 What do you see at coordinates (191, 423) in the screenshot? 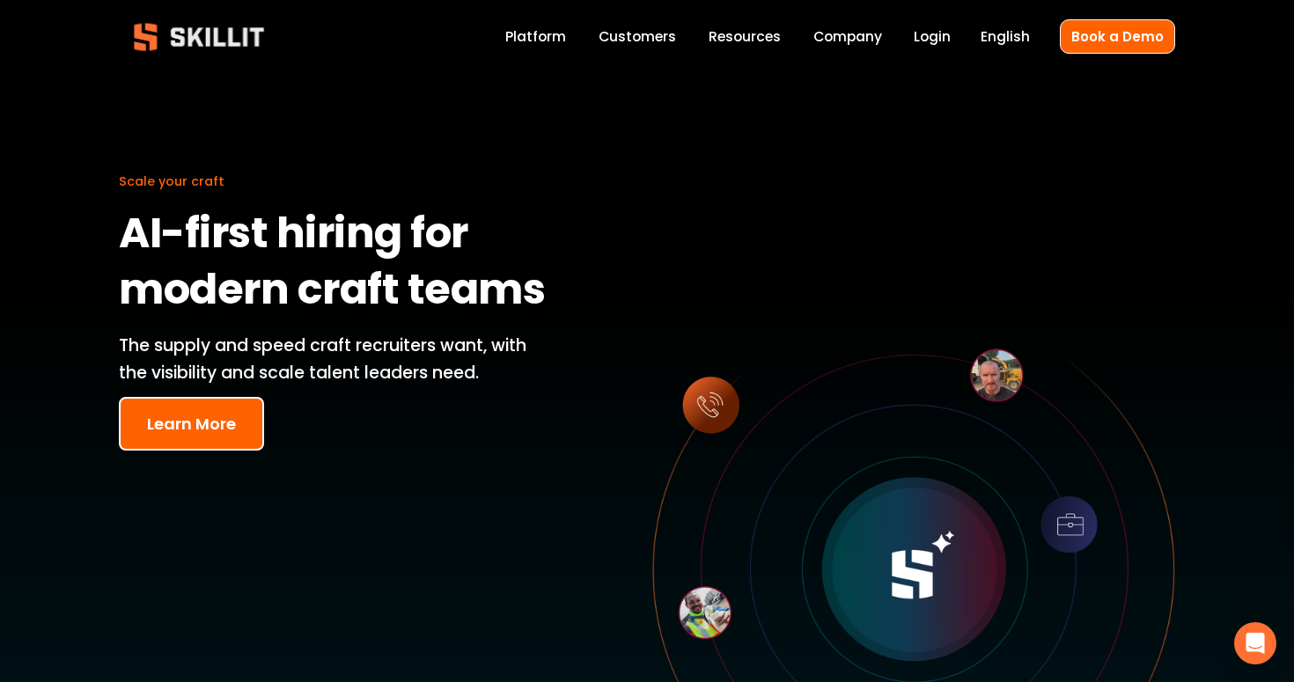
I see `button: Learn More` at bounding box center [191, 423].